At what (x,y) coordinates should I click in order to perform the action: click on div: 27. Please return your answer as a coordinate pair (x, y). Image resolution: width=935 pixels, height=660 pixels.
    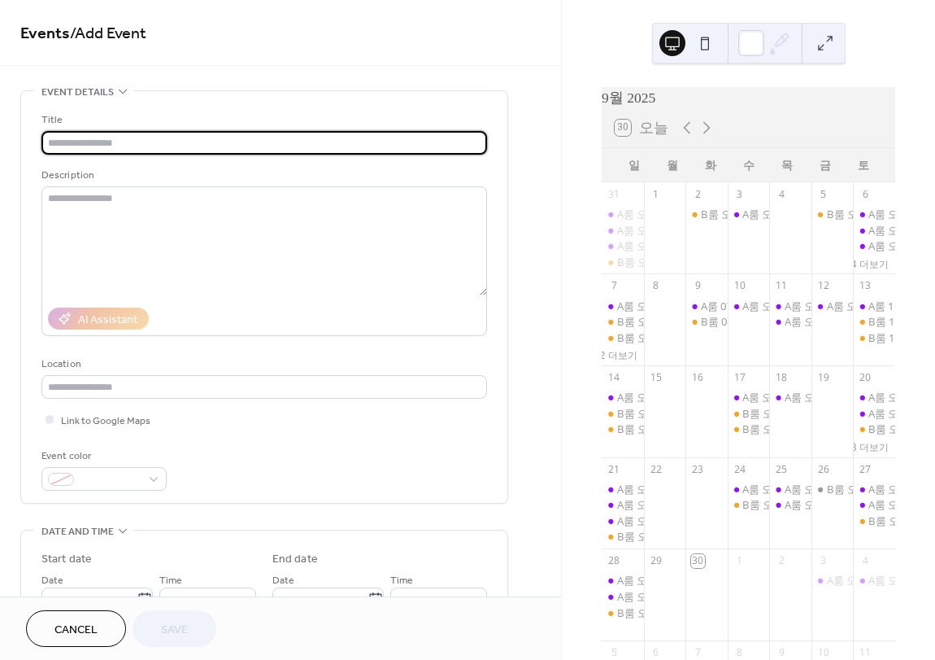
    Looking at the image, I should click on (865, 469).